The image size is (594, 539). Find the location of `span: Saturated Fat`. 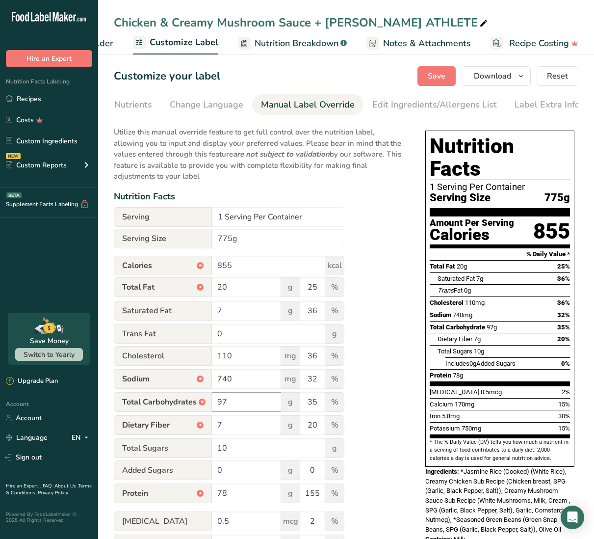

span: Saturated Fat is located at coordinates (456, 278).